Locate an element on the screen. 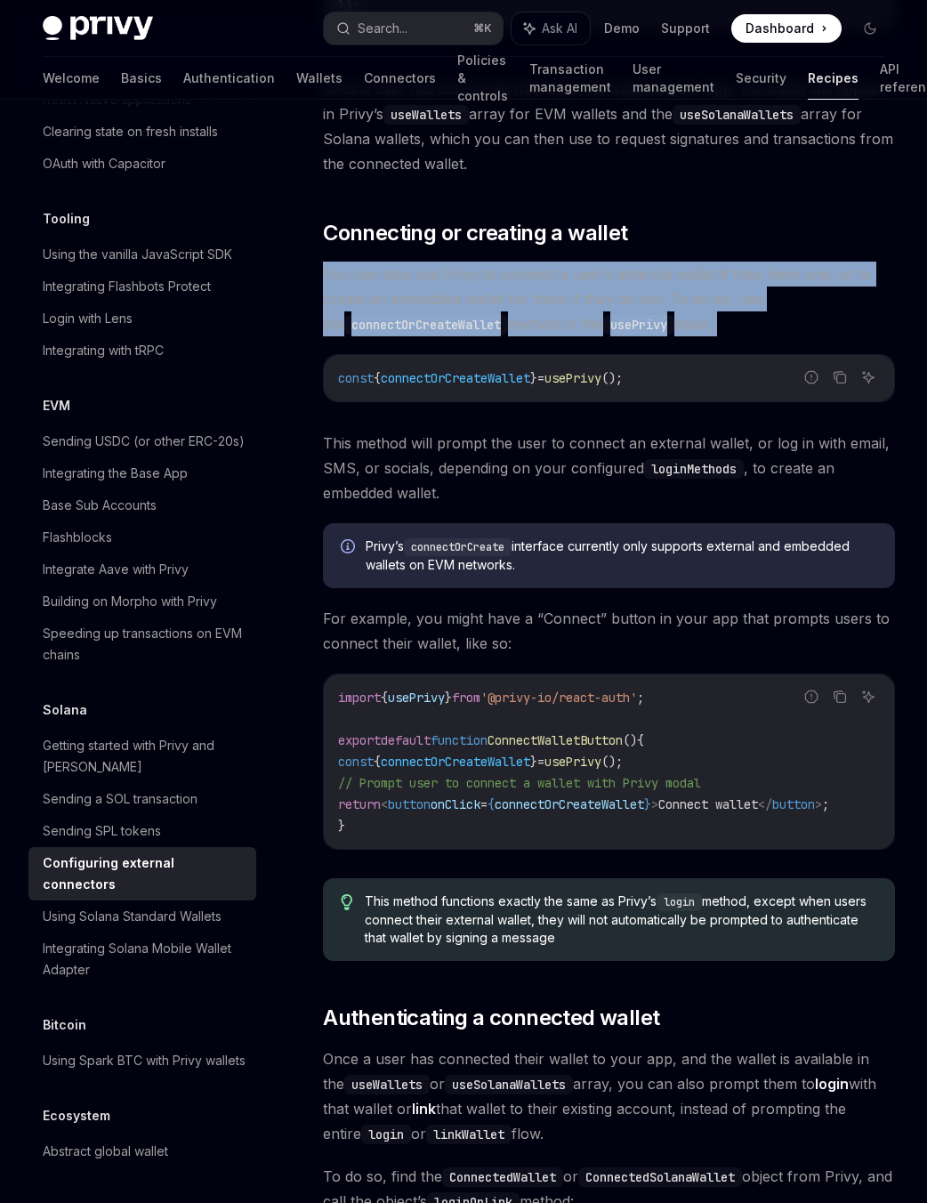  span: function is located at coordinates (459, 740).